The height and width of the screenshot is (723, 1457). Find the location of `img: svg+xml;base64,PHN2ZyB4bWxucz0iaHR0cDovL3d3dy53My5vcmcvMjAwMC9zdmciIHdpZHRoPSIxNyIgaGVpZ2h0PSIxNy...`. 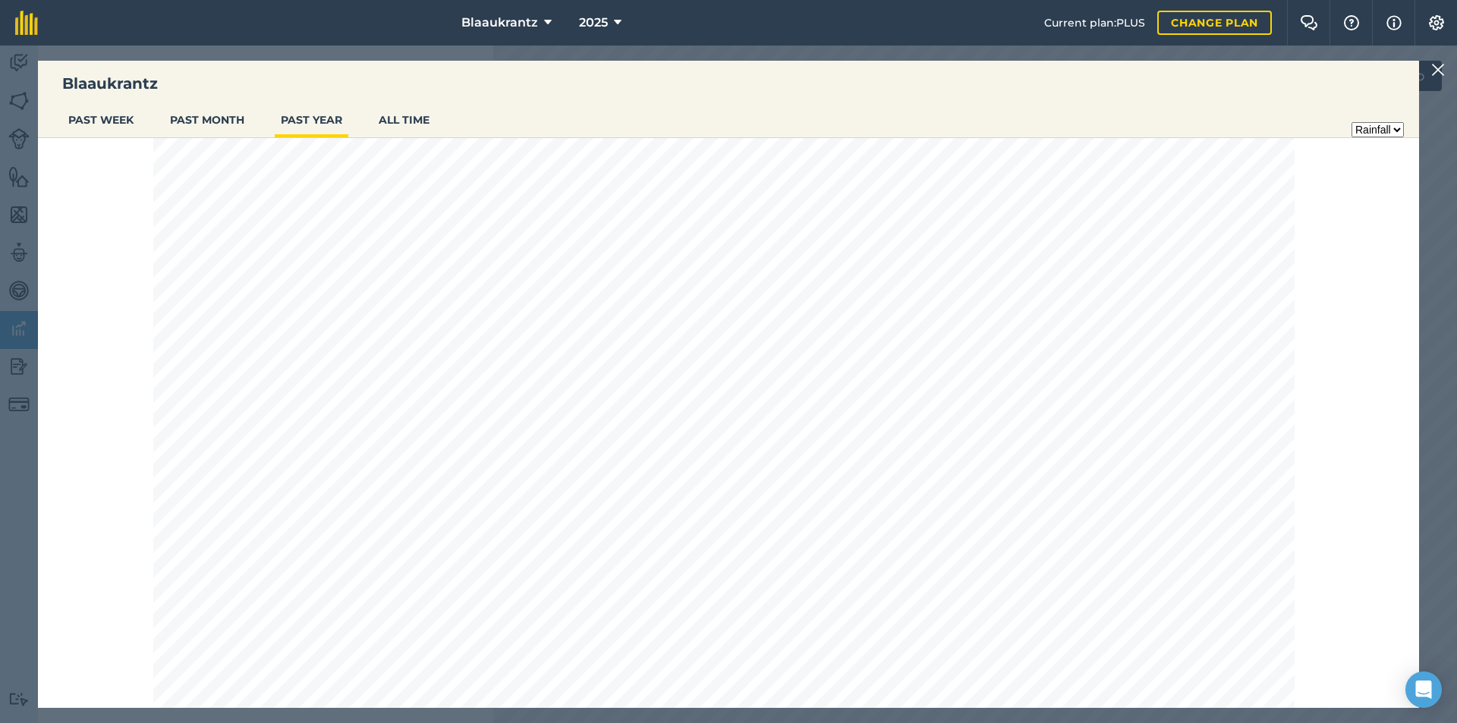

img: svg+xml;base64,PHN2ZyB4bWxucz0iaHR0cDovL3d3dy53My5vcmcvMjAwMC9zdmciIHdpZHRoPSIxNyIgaGVpZ2h0PSIxNy... is located at coordinates (1394, 23).